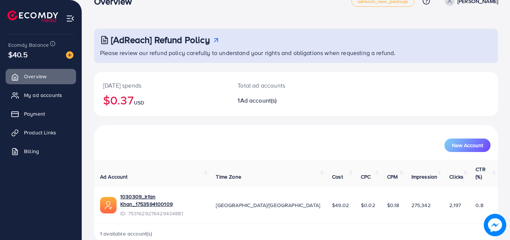  I want to click on a: Billing, so click(41, 151).